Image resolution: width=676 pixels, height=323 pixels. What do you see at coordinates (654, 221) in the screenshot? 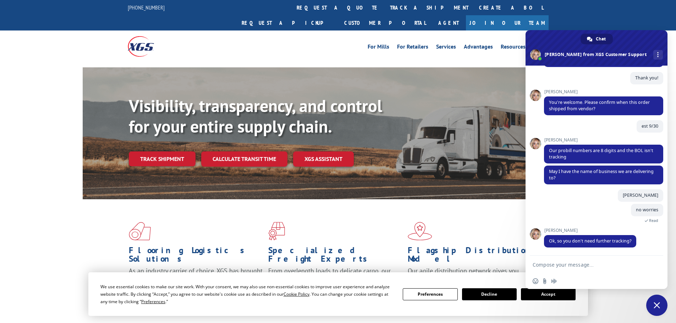
I see `span: Read` at bounding box center [654, 221].